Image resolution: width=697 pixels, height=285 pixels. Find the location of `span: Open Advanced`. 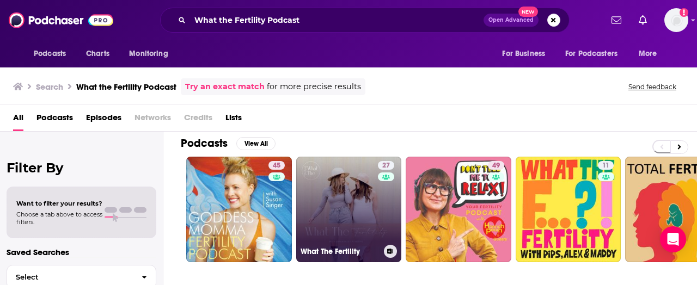

span: Open Advanced is located at coordinates (511, 20).